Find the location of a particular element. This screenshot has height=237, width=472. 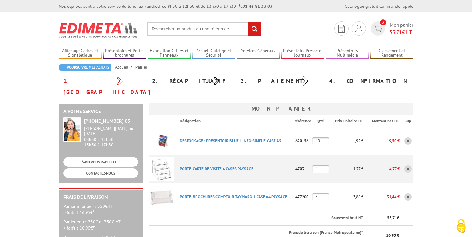

a: PORTE-CARTE DE VISITE 4 CASES PAYSAGE is located at coordinates (216, 169).